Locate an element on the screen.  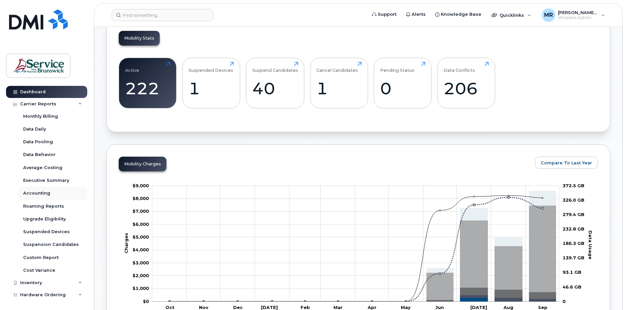
div: Data Conflicts is located at coordinates (459, 67).